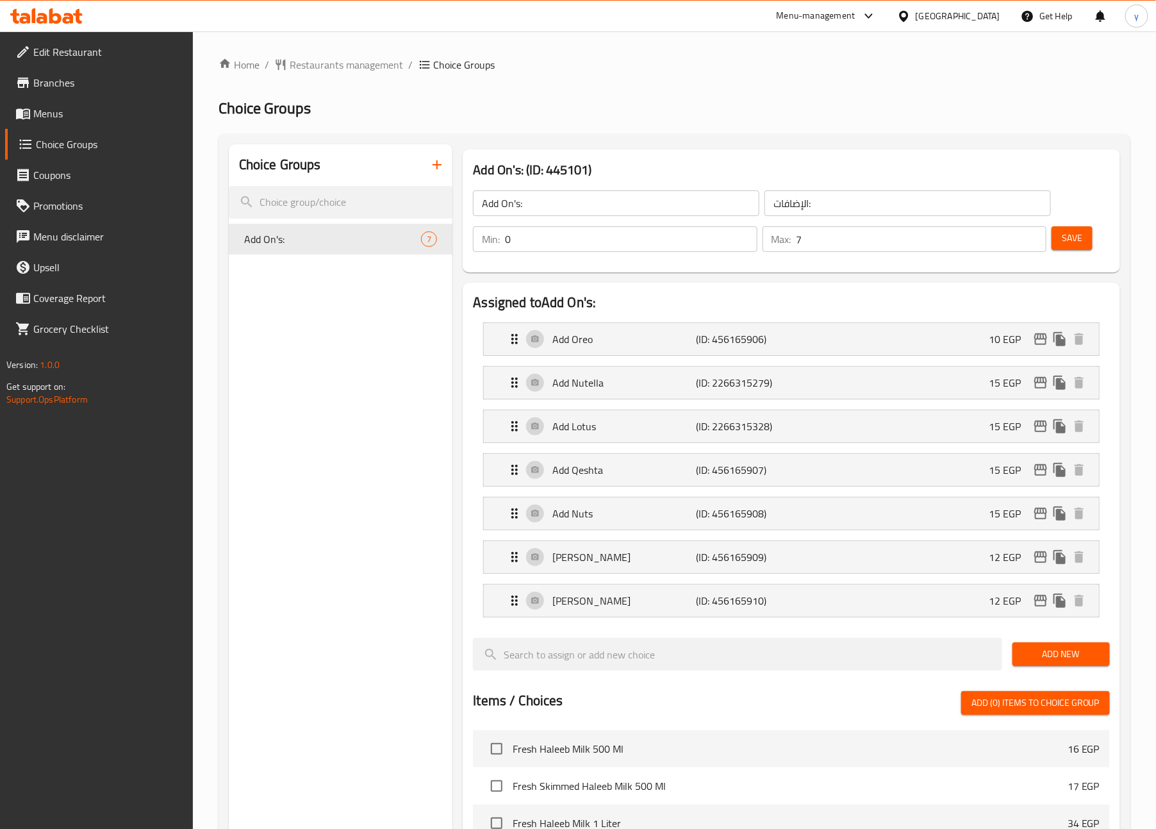 Image resolution: width=1156 pixels, height=829 pixels. What do you see at coordinates (790, 749) in the screenshot?
I see `span: Fresh Haleeb Milk 500 Ml` at bounding box center [790, 749].